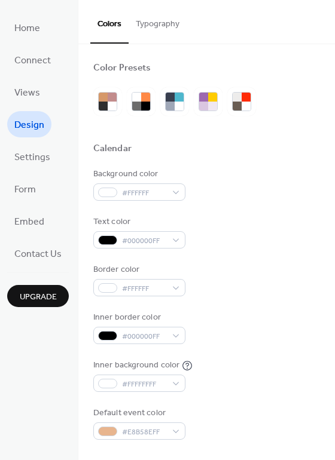 This screenshot has height=460, width=335. I want to click on a: Embed, so click(29, 221).